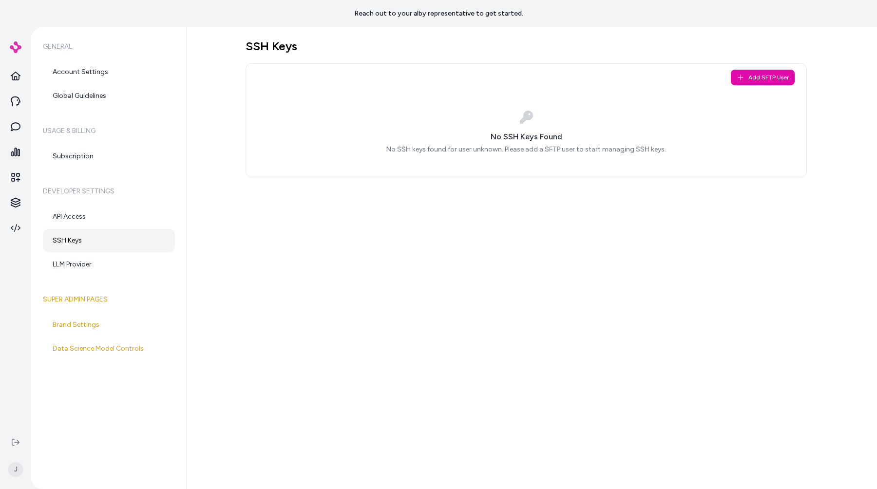 The height and width of the screenshot is (489, 877). What do you see at coordinates (109, 191) in the screenshot?
I see `h6: Developer Settings` at bounding box center [109, 191].